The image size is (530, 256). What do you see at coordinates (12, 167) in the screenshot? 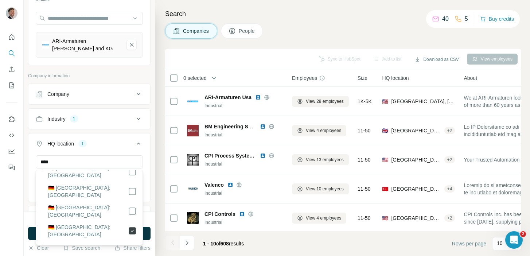
I see `button: Feedback` at bounding box center [12, 167].